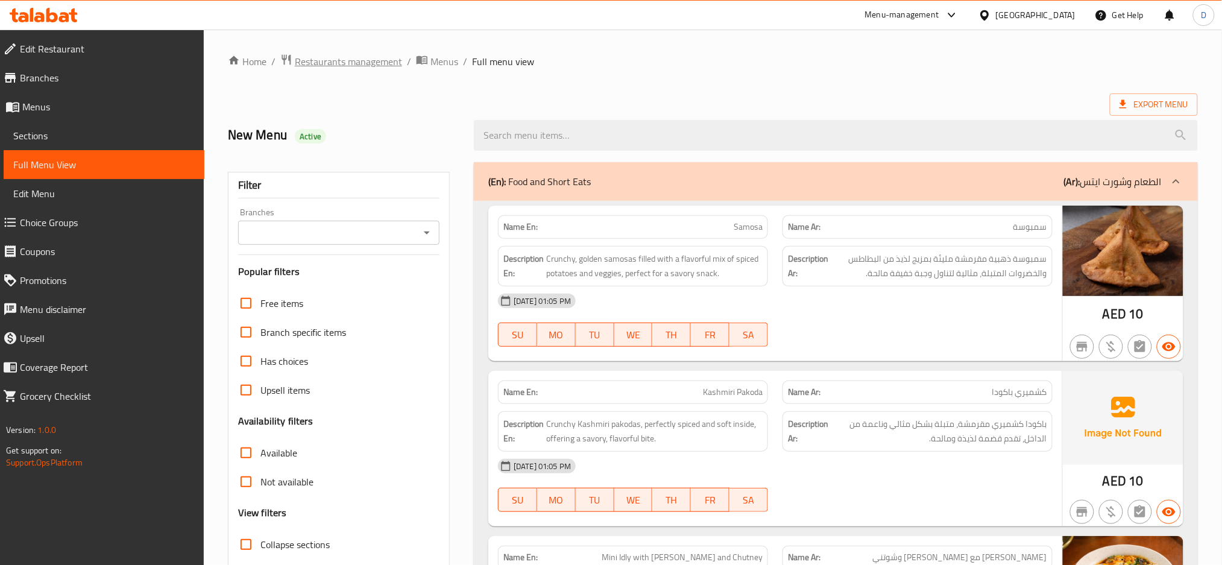 This screenshot has width=1222, height=565. Describe the element at coordinates (107, 78) in the screenshot. I see `span: Branches` at that location.